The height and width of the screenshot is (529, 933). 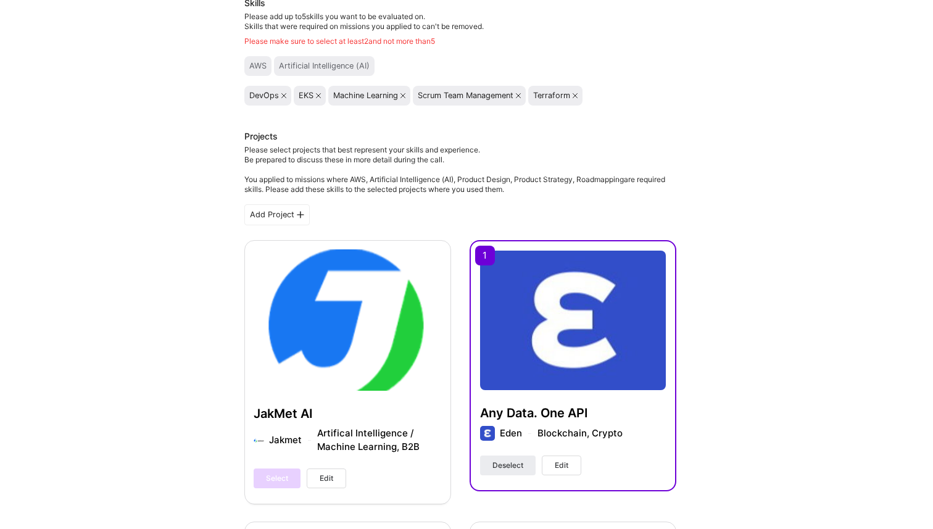 I want to click on img: Any Data. One API, so click(x=572, y=320).